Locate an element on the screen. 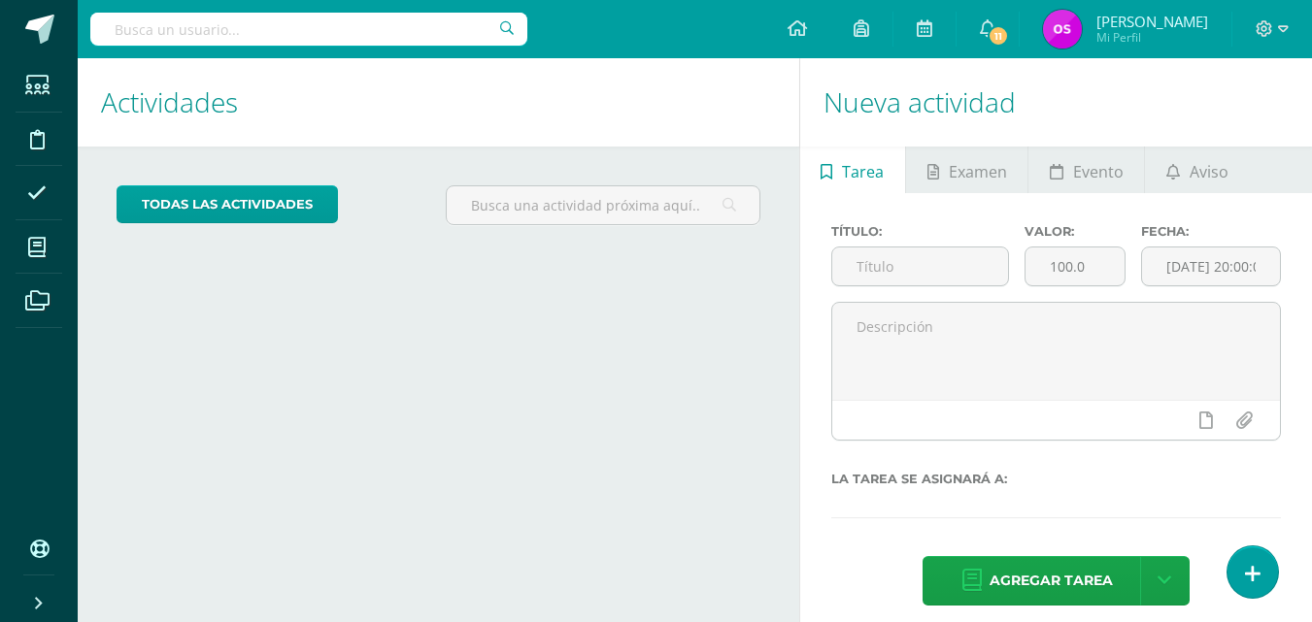  label: Fecha: is located at coordinates (1211, 231).